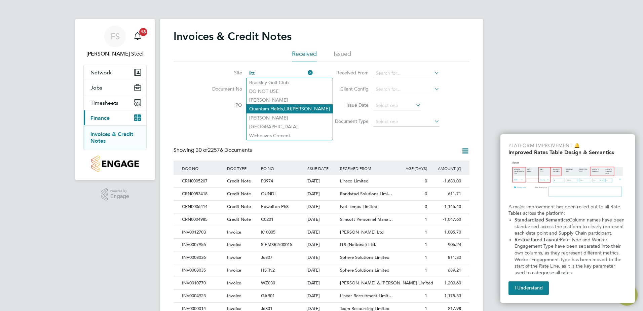 This screenshot has width=643, height=311. What do you see at coordinates (100, 118) in the screenshot?
I see `span: Finance` at bounding box center [100, 118].